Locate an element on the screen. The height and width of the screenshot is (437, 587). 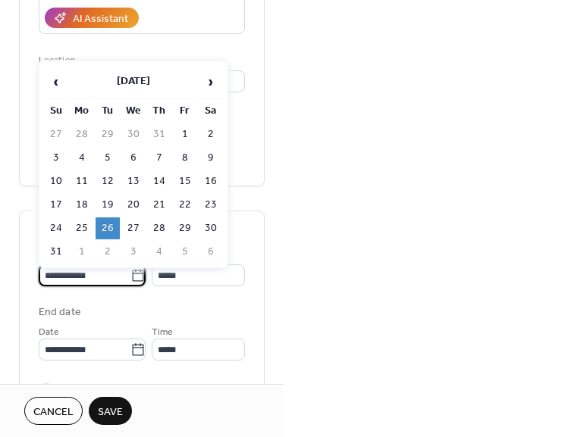
th: Tu is located at coordinates (108, 111).